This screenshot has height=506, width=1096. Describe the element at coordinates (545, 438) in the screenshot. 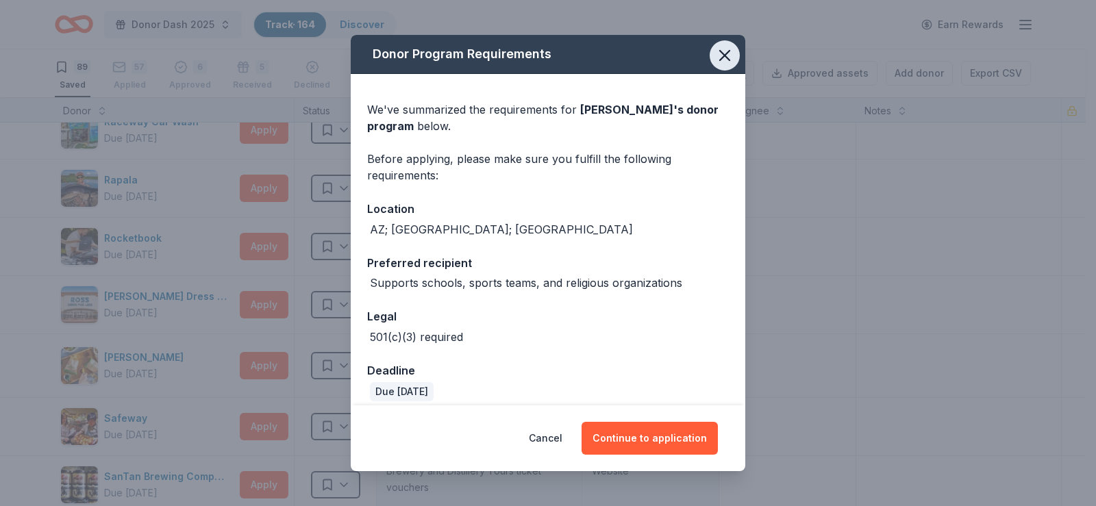

I see `button: Cancel` at that location.